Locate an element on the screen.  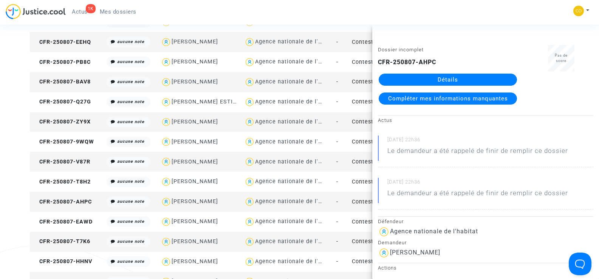
a: Mes dossiers is located at coordinates (118, 12).